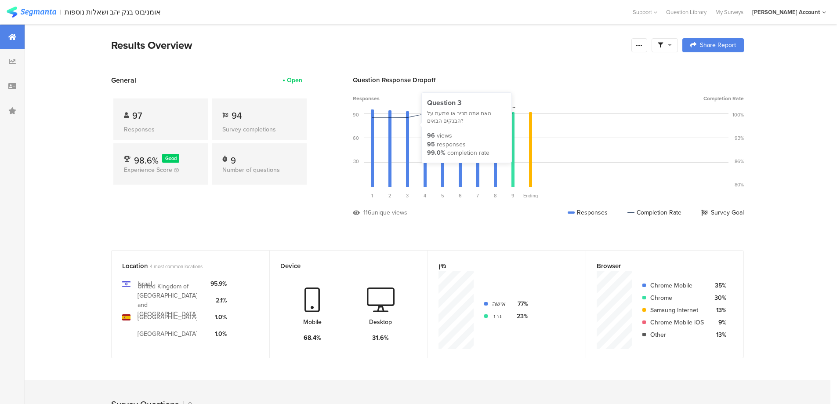 Image resolution: width=837 pixels, height=404 pixels. I want to click on div: מין, so click(500, 266).